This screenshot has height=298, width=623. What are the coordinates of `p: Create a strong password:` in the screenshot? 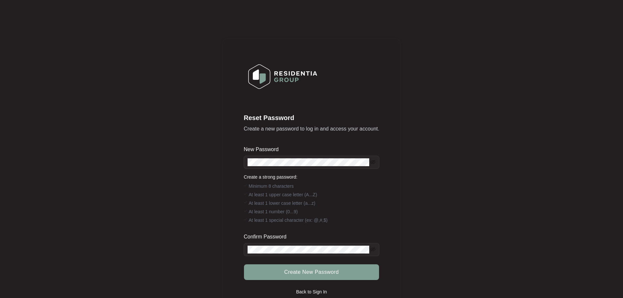 It's located at (311, 177).